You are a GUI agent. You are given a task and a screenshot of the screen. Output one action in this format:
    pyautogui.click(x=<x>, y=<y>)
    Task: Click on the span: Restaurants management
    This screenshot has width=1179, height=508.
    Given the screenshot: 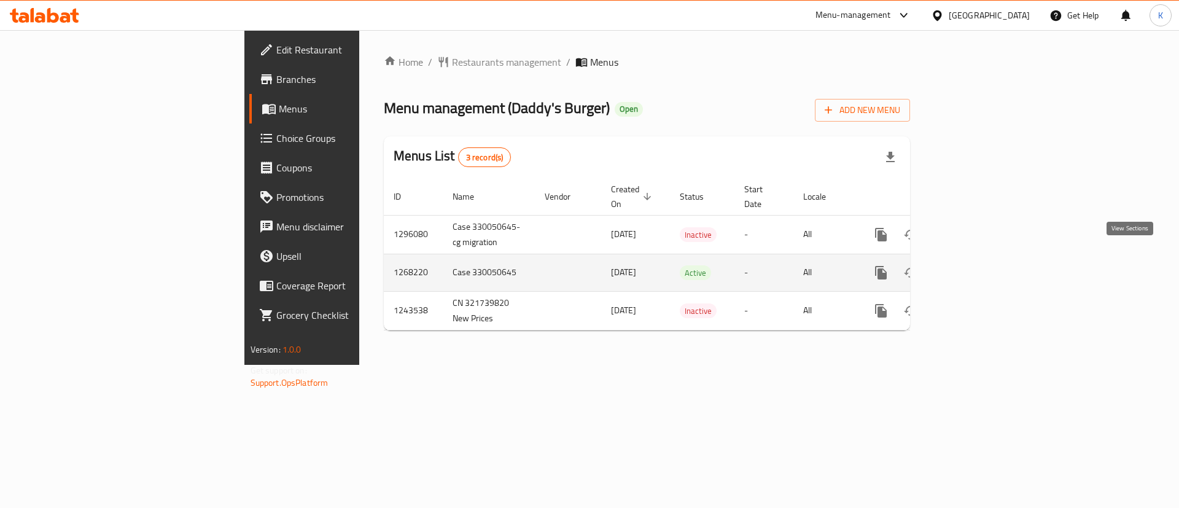 What is the action you would take?
    pyautogui.click(x=507, y=62)
    